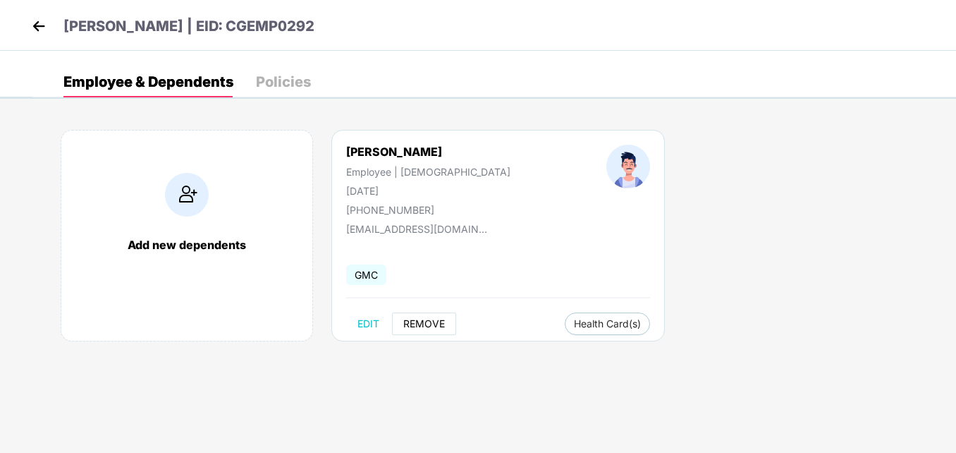  Describe the element at coordinates (368, 324) in the screenshot. I see `button: EDIT` at that location.